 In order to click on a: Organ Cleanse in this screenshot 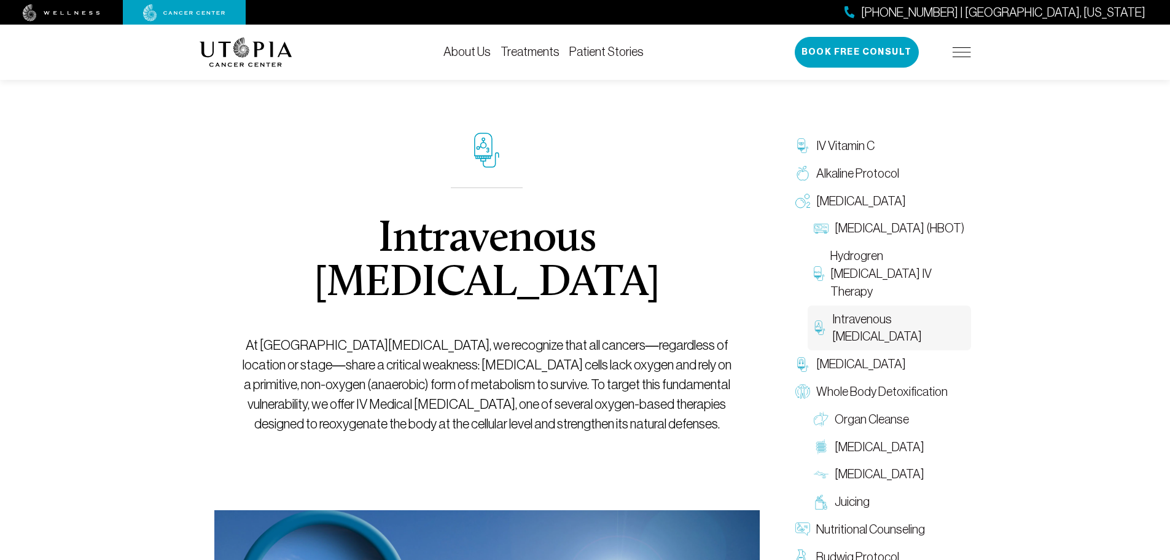, I will do `click(890, 419)`.